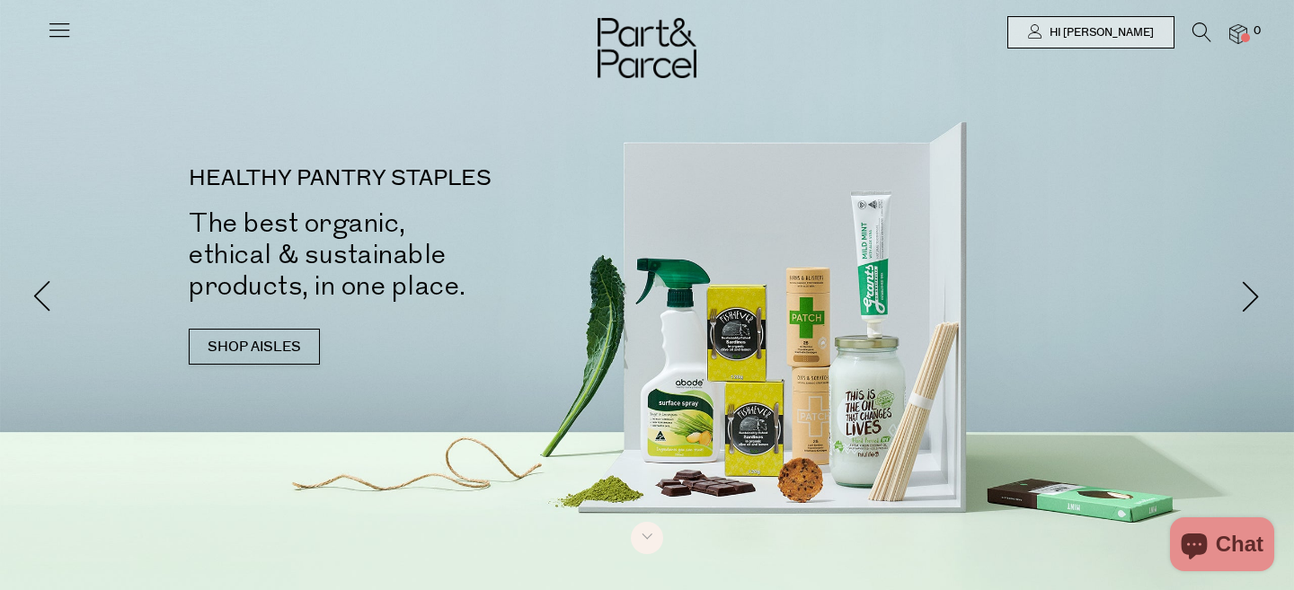  I want to click on a: 0, so click(1238, 33).